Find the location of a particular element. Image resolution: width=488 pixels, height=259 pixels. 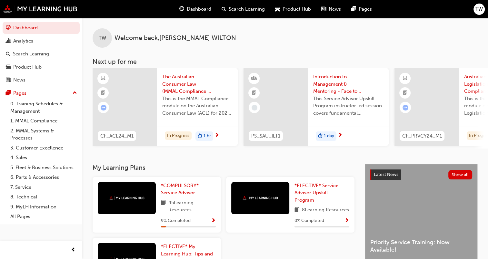

div: In Progress is located at coordinates (178, 136).